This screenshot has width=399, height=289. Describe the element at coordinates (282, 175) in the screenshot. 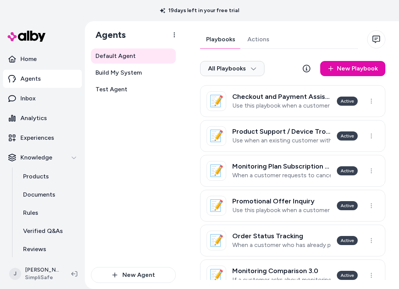

I see `p: When a customer requests to cancel, downgrade, upgrade, suspend or change their monitoring plan s...` at that location.